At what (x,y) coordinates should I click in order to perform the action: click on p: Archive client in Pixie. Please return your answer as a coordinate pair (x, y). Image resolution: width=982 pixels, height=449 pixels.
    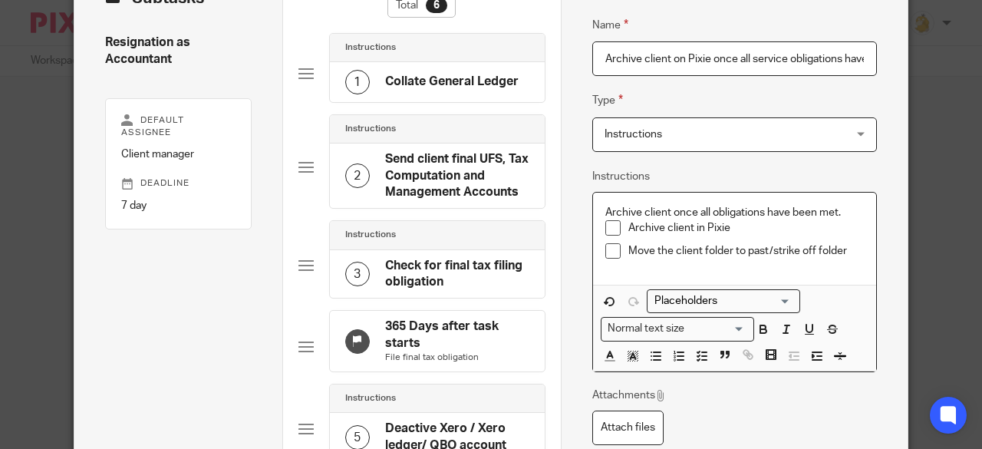
    Looking at the image, I should click on (747, 228).